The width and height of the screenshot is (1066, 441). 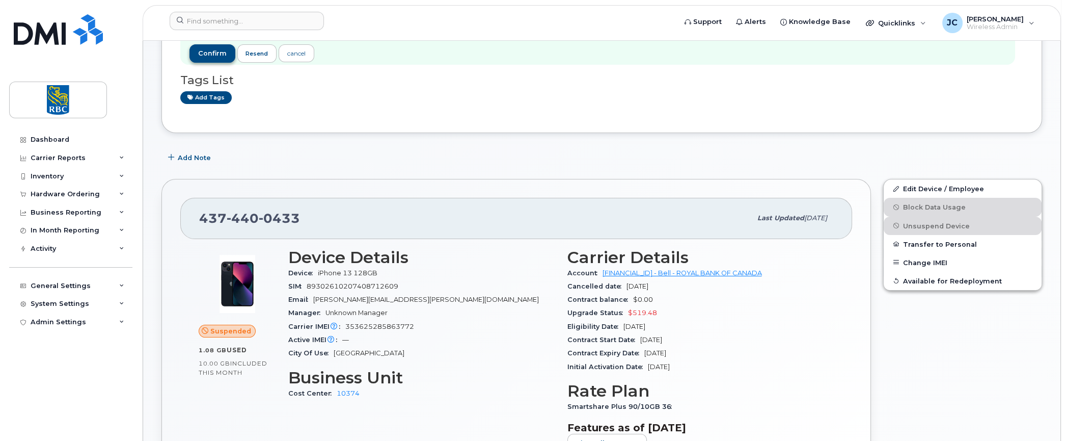 What do you see at coordinates (311, 353) in the screenshot?
I see `span: City Of Use` at bounding box center [311, 353].